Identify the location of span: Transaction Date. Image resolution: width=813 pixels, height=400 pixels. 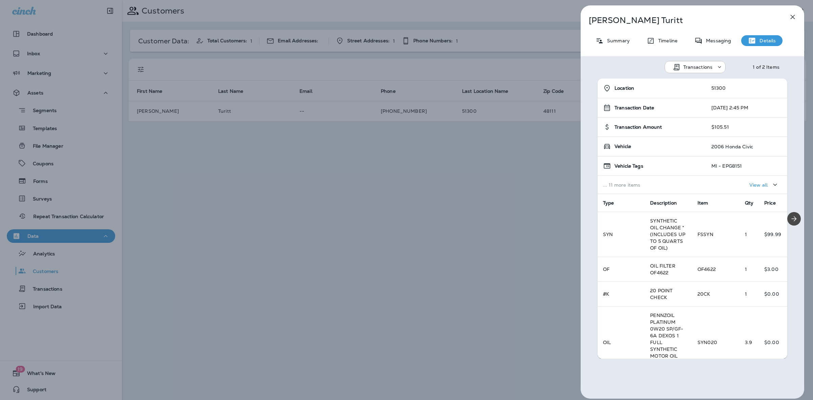
(634, 108).